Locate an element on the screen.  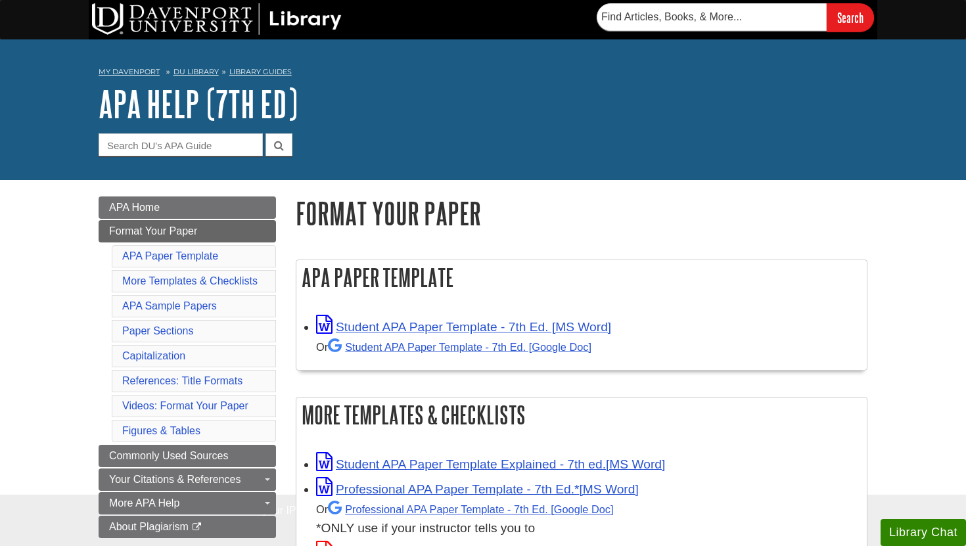
a: More APA Help is located at coordinates (187, 503).